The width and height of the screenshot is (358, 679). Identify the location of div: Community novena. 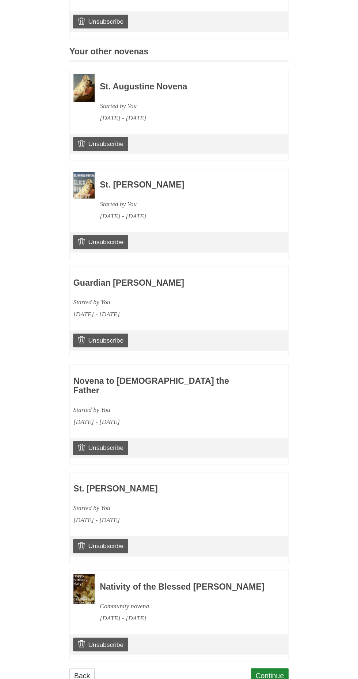
(184, 606).